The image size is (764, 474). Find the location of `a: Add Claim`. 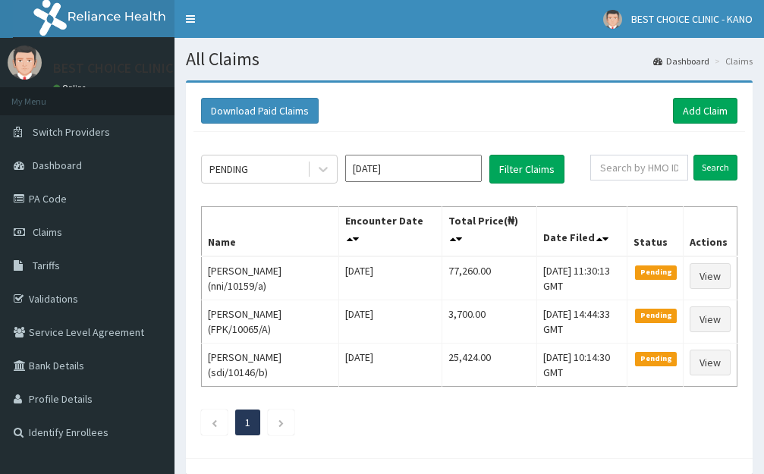

a: Add Claim is located at coordinates (705, 111).